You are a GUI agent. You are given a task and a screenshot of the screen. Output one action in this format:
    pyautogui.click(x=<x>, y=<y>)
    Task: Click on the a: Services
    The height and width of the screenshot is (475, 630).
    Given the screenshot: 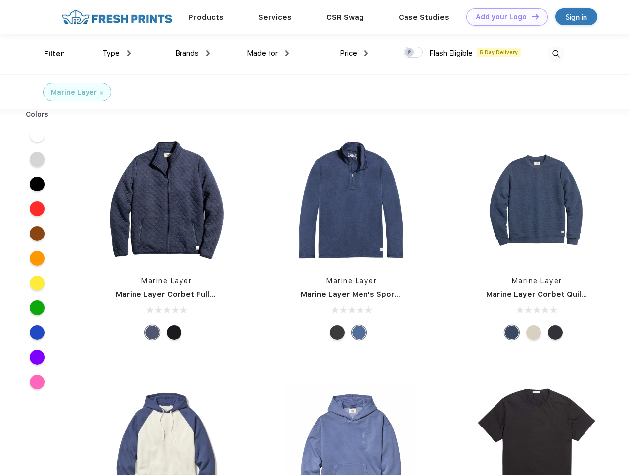 What is the action you would take?
    pyautogui.click(x=275, y=17)
    